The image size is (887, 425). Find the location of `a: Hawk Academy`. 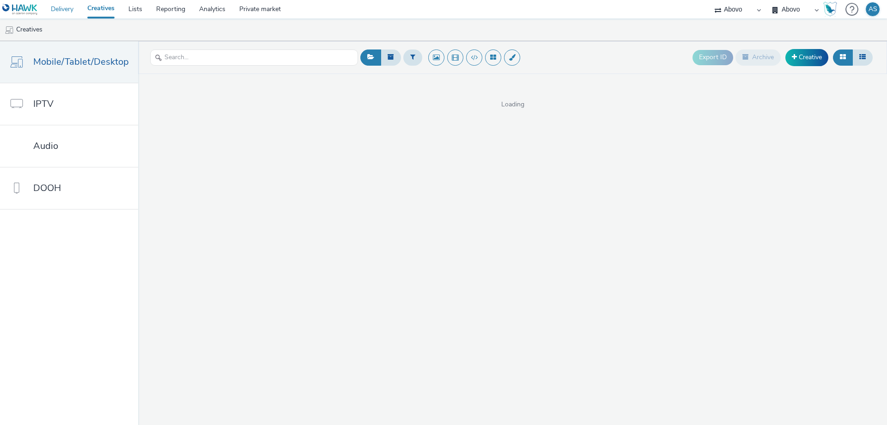

a: Hawk Academy is located at coordinates (832, 9).